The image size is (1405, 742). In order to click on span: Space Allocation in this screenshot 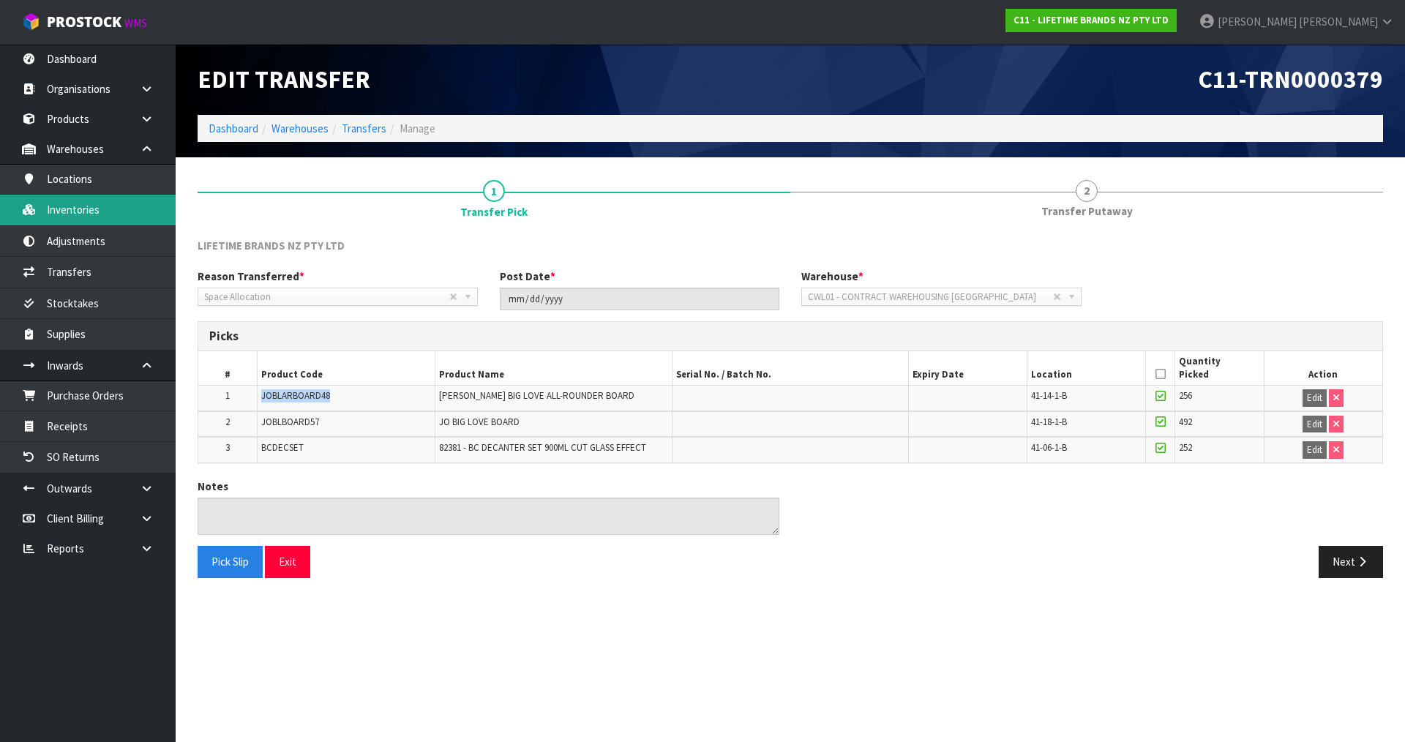, I will do `click(326, 297)`.